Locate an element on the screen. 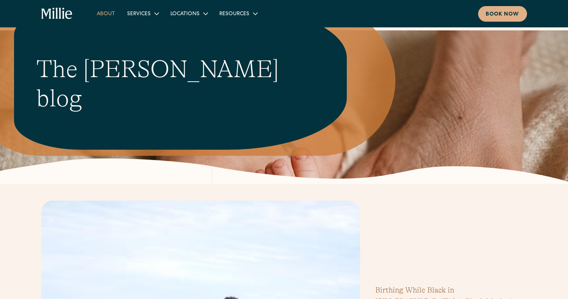 Image resolution: width=568 pixels, height=299 pixels. div: Book now is located at coordinates (503, 14).